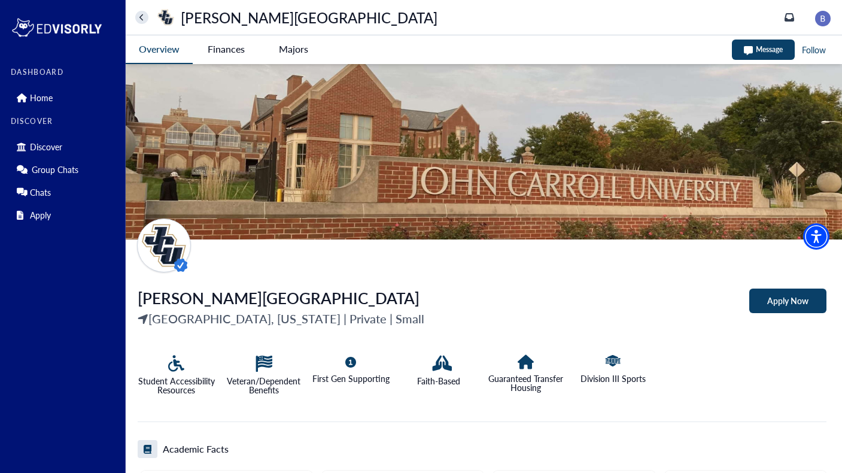  What do you see at coordinates (40, 192) in the screenshot?
I see `p: Chats` at bounding box center [40, 192].